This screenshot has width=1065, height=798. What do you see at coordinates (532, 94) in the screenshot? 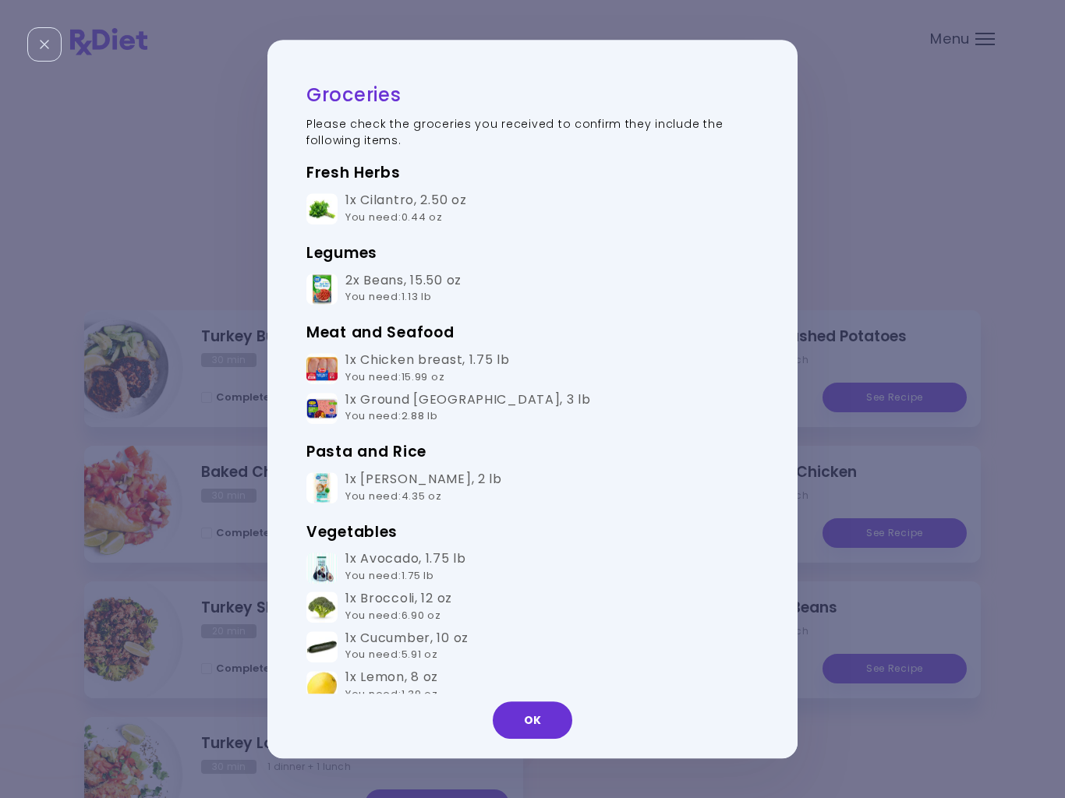
I see `h2: Groceries` at bounding box center [532, 94].